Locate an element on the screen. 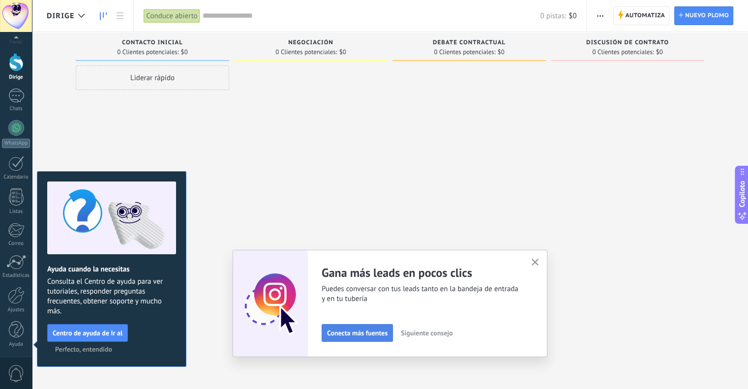  font: Debate contractual is located at coordinates (469, 42).